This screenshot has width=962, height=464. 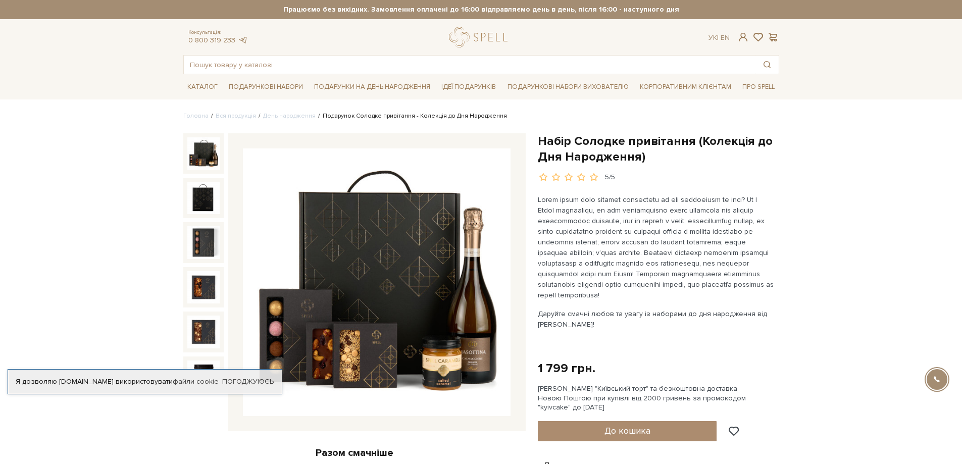 I want to click on h1: Набір Солодке привітання (Колекція до Дня Народження), so click(x=659, y=149).